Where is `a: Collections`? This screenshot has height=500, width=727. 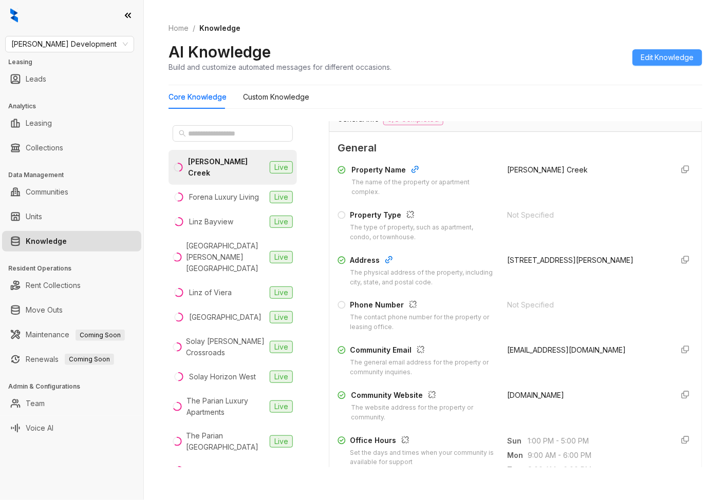 a: Collections is located at coordinates (44, 148).